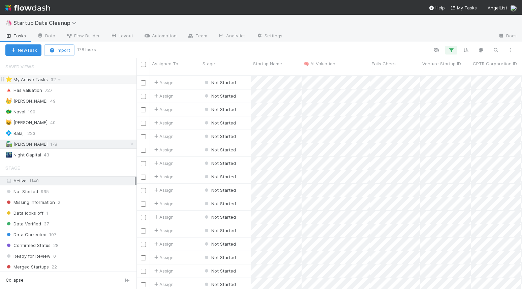 Image resolution: width=522 pixels, height=289 pixels. What do you see at coordinates (232, 36) in the screenshot?
I see `a: Analytics` at bounding box center [232, 36].